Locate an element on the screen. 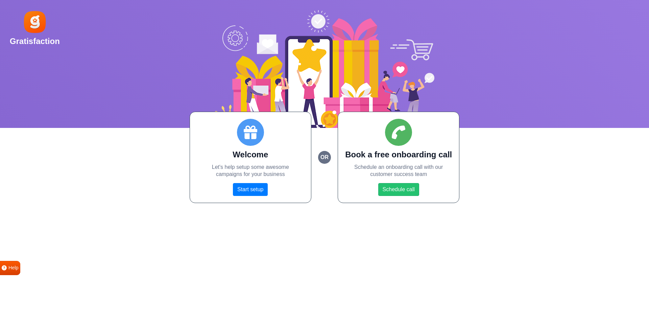 Image resolution: width=649 pixels, height=311 pixels. span: Help is located at coordinates (14, 268).